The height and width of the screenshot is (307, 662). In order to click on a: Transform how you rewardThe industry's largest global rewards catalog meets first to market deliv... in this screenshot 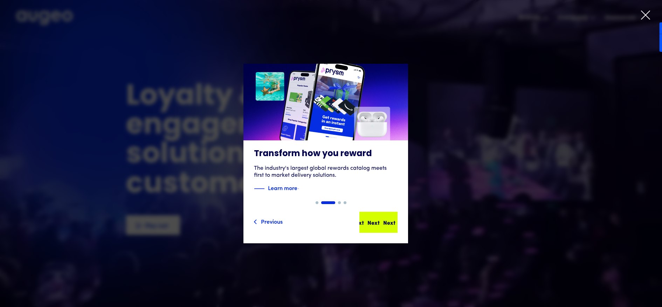, I will do `click(326, 132)`.